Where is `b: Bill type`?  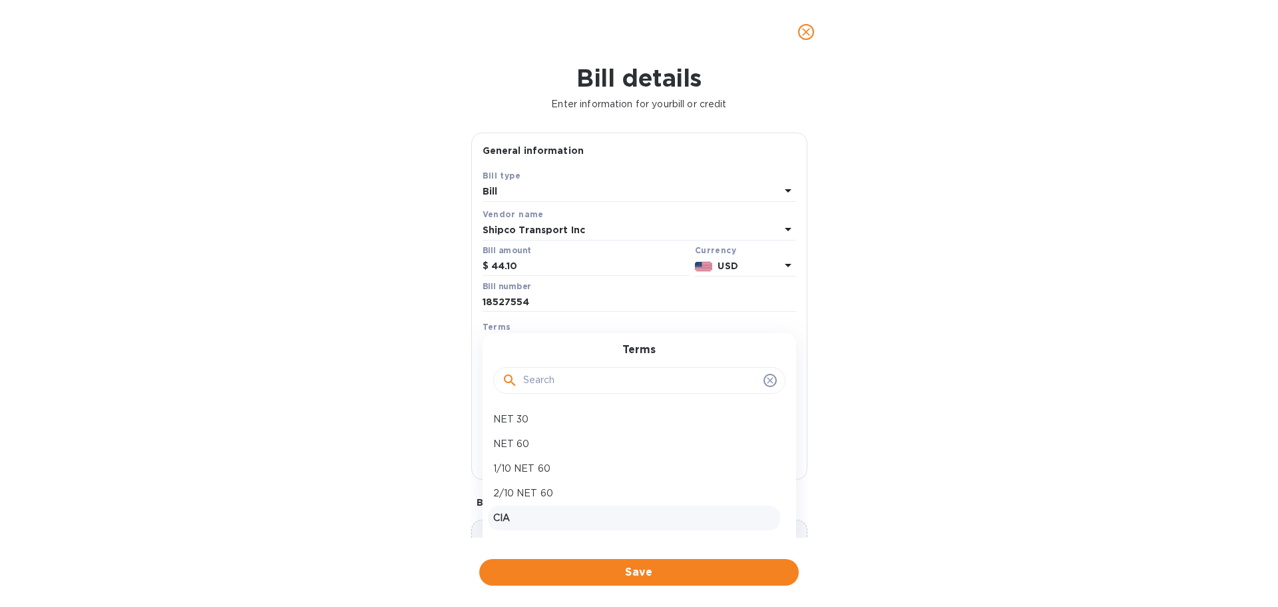 b: Bill type is located at coordinates (502, 175).